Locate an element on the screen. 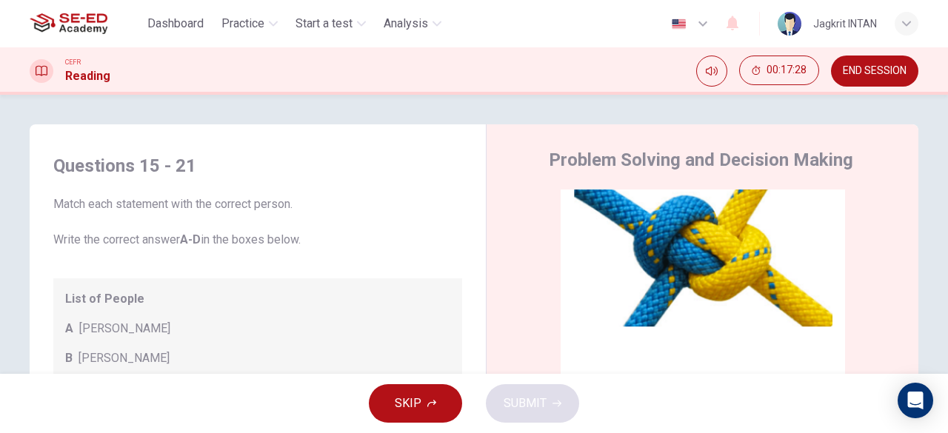 This screenshot has width=948, height=433. h4: Questions 15 - 21 is located at coordinates (258, 166).